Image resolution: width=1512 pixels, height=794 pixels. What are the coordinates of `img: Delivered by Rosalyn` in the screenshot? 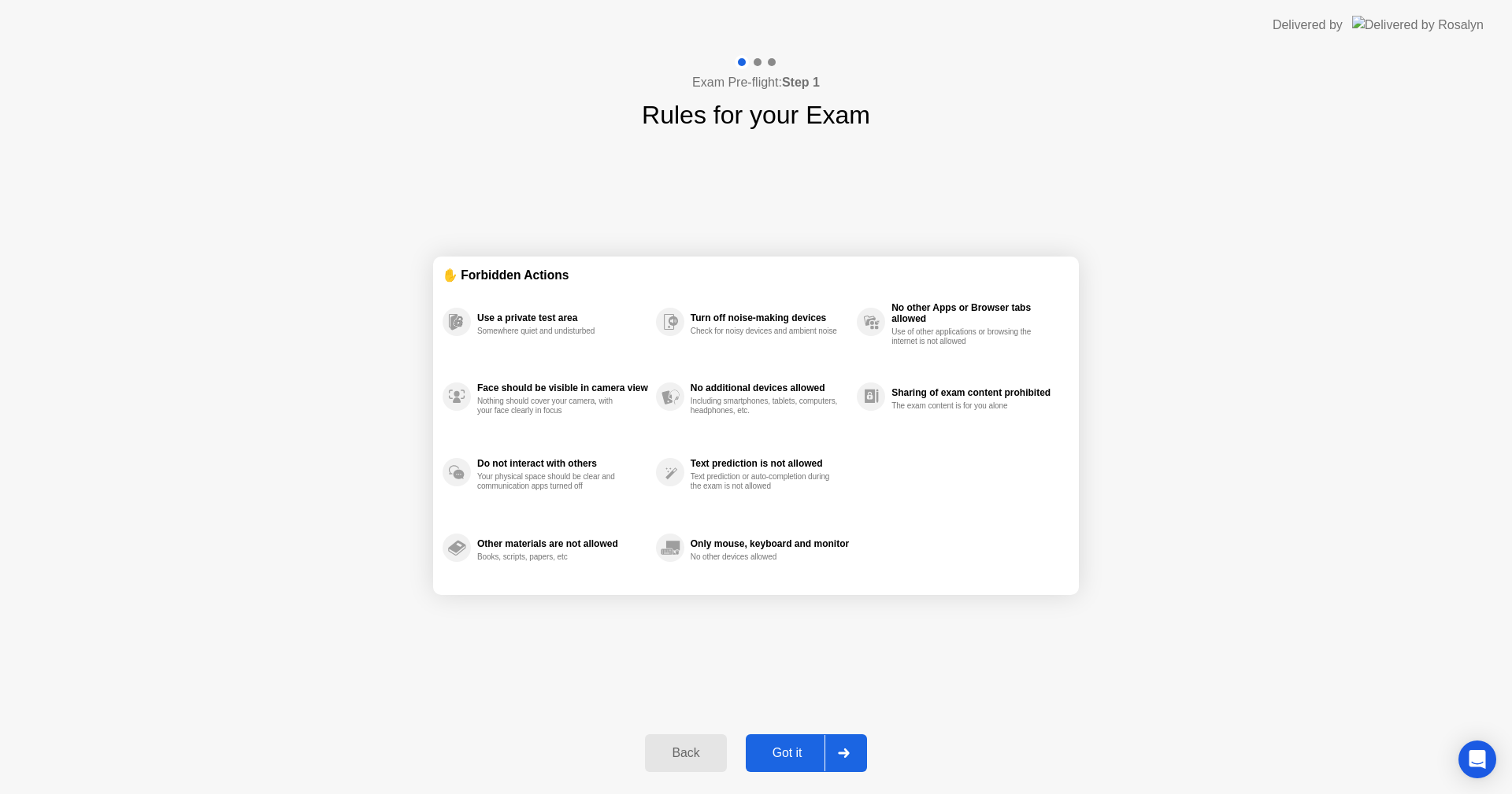 It's located at (1418, 25).